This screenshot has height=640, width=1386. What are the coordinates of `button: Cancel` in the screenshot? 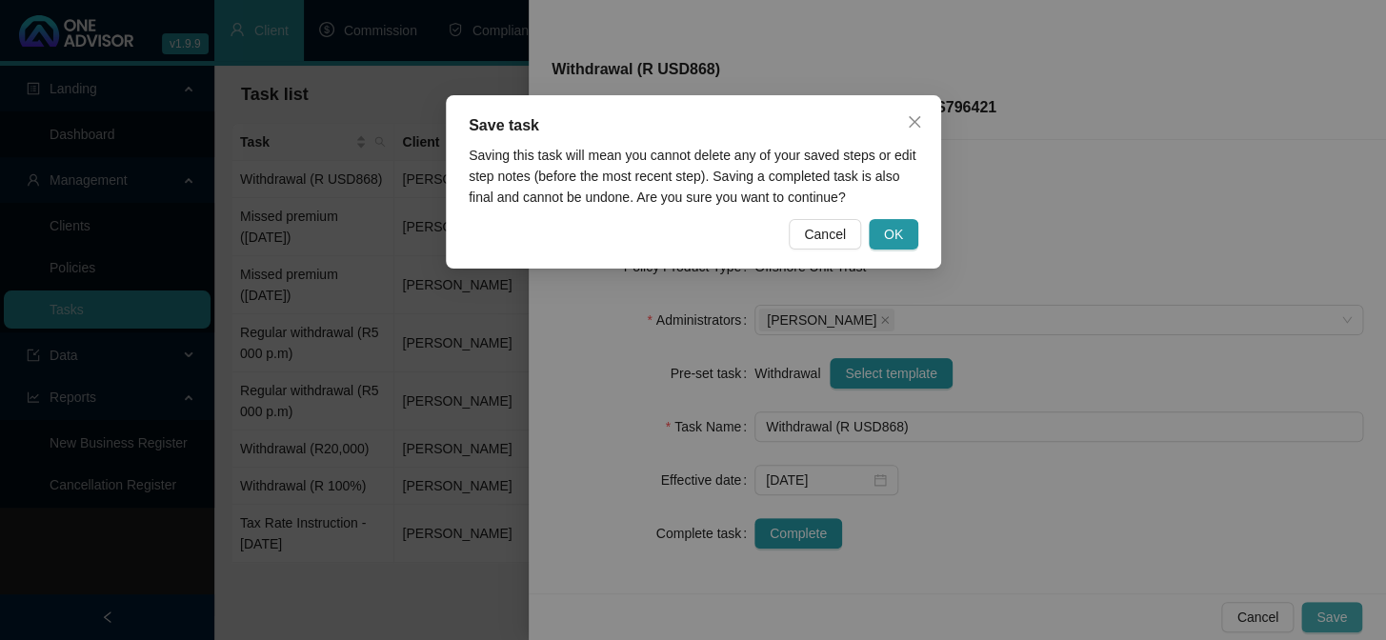 It's located at (825, 234).